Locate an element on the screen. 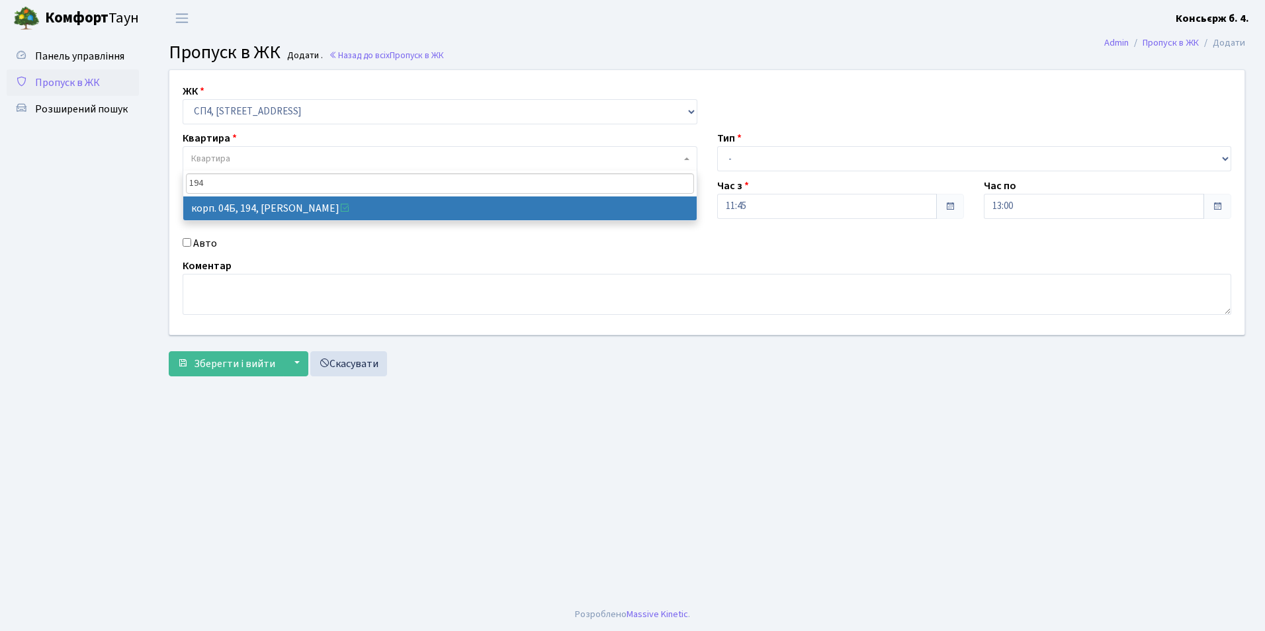 The width and height of the screenshot is (1265, 631). a: Admin is located at coordinates (1116, 42).